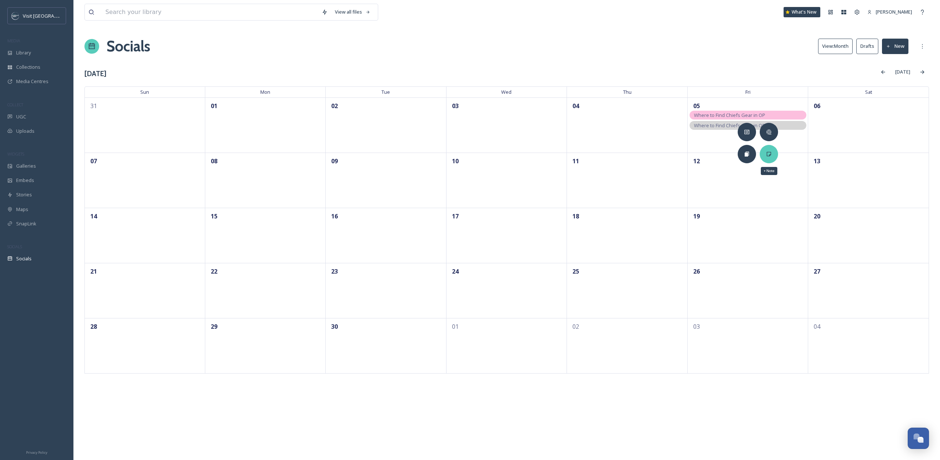 The height and width of the screenshot is (460, 940). What do you see at coordinates (335, 326) in the screenshot?
I see `span: 30` at bounding box center [335, 326].